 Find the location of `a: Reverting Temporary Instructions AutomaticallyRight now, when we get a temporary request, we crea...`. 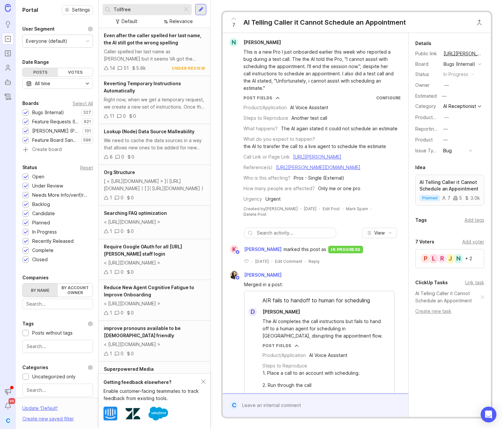

a: Reverting Temporary Instructions AutomaticallyRight now, when we get a temporary request, we crea... is located at coordinates (155, 100).